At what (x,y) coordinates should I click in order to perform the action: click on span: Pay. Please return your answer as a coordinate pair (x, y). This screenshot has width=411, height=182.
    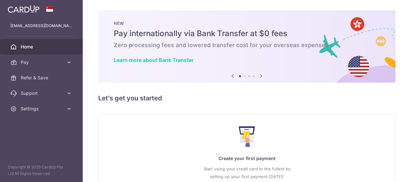
    Looking at the image, I should click on (42, 62).